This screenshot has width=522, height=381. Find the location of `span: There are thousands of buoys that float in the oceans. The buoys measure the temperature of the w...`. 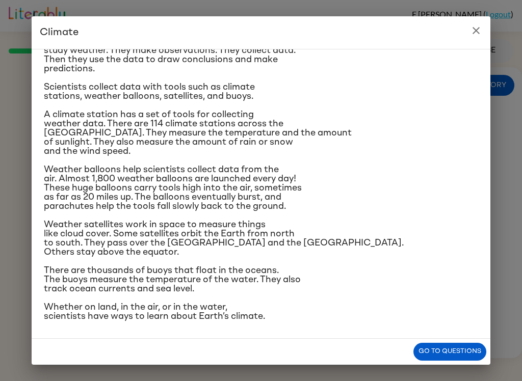

span: There are thousands of buoys that float in the oceans. The buoys measure the temperature of the w... is located at coordinates (172, 280).